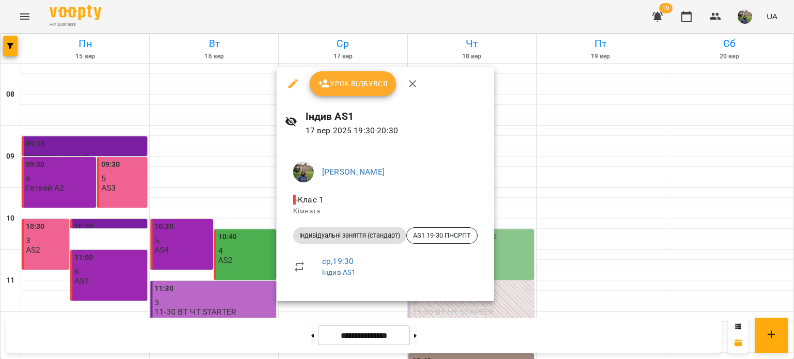 The width and height of the screenshot is (794, 359). Describe the element at coordinates (385, 211) in the screenshot. I see `p: Кімната` at that location.